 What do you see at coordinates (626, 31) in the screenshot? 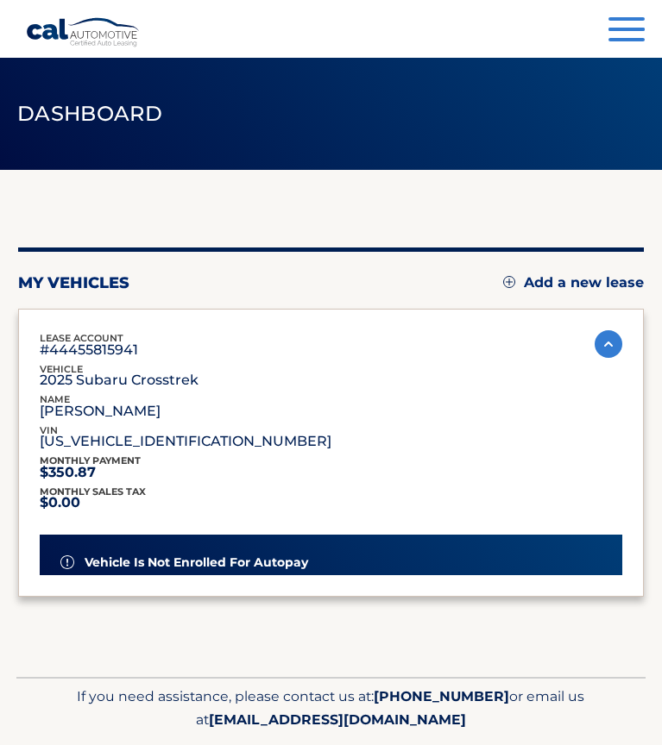
I see `button: Menu` at bounding box center [626, 31].